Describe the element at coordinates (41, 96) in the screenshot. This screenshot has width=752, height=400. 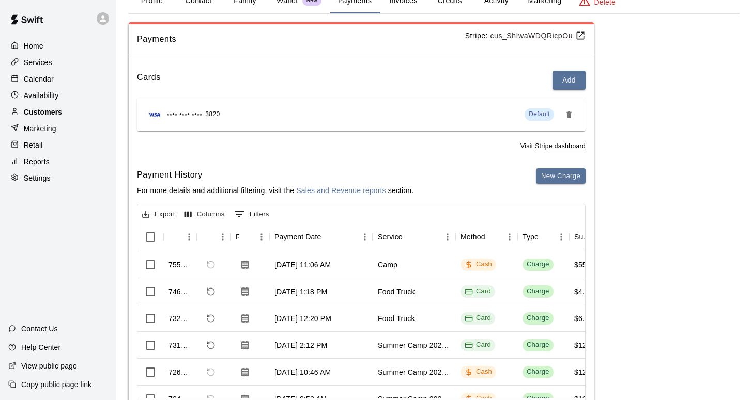
I see `p: Availability` at that location.